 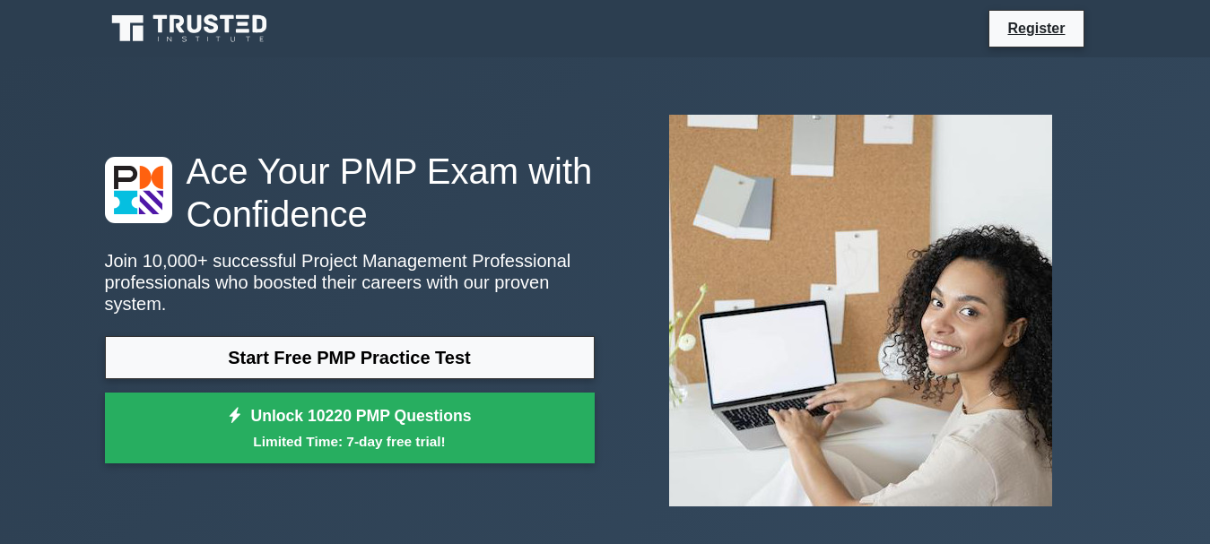 What do you see at coordinates (350, 193) in the screenshot?
I see `h1: Ace Your PMP Exam with Confidence` at bounding box center [350, 193].